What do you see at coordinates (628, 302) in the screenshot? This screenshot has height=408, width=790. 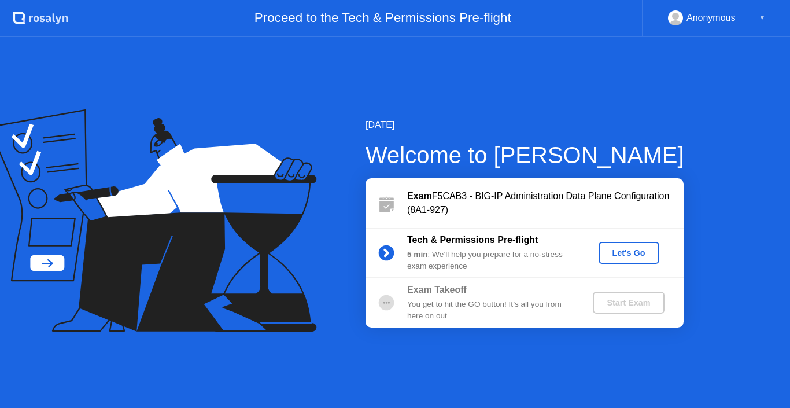 I see `button: Start Exam` at bounding box center [628, 302].